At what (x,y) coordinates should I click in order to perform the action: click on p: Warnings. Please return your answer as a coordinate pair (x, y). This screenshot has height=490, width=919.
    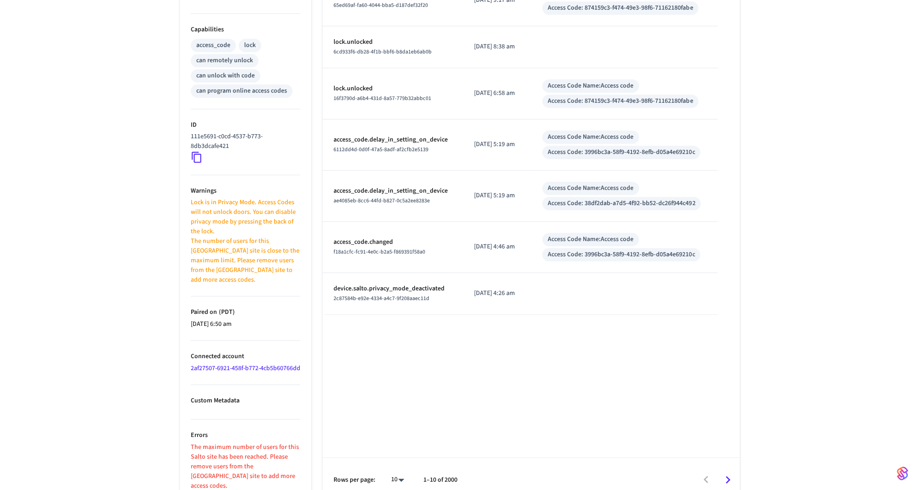
    Looking at the image, I should click on (246, 191).